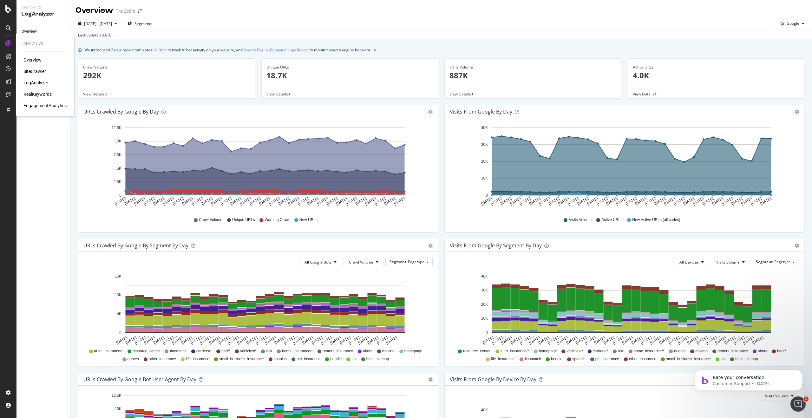  Describe the element at coordinates (29, 31) in the screenshot. I see `div: Overview` at that location.